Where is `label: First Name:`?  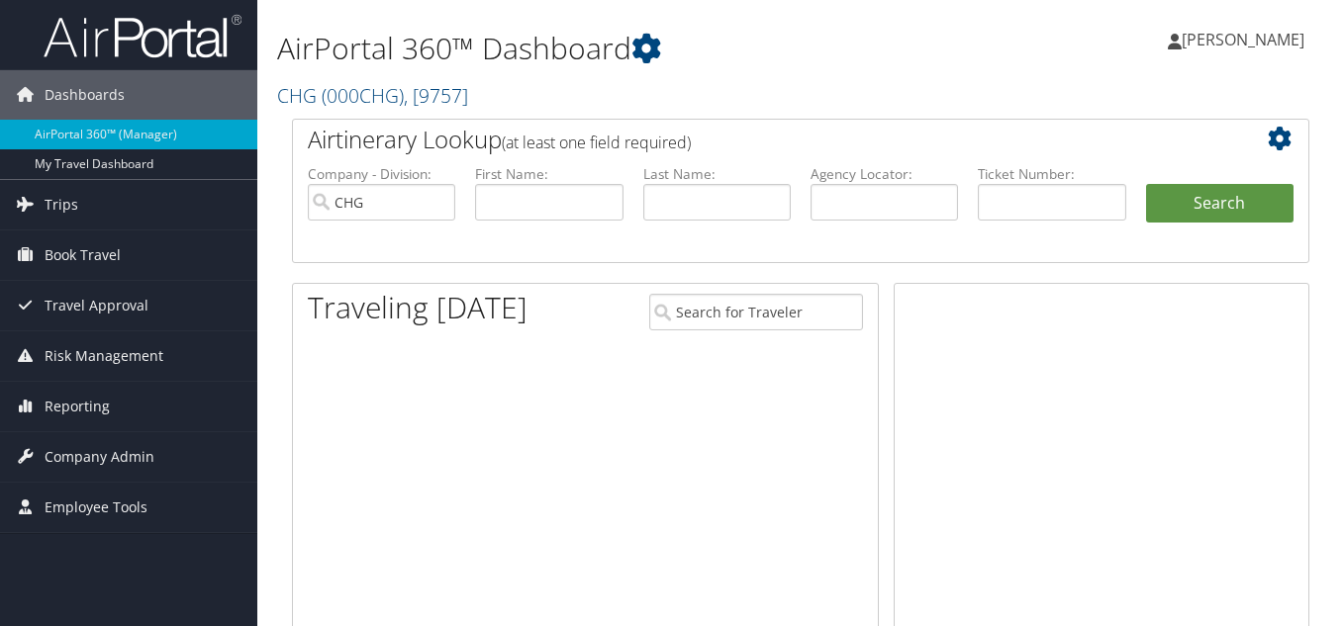 label: First Name: is located at coordinates (548, 174).